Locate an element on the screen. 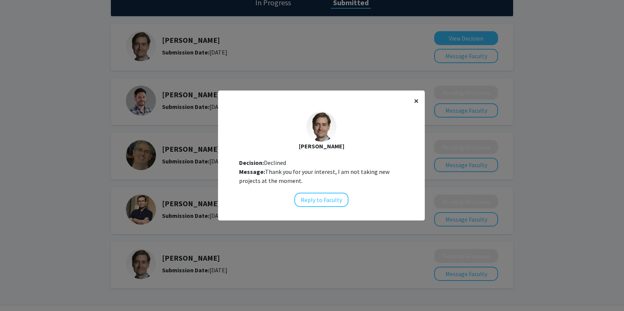 This screenshot has width=624, height=311. b: Message: is located at coordinates (252, 172).